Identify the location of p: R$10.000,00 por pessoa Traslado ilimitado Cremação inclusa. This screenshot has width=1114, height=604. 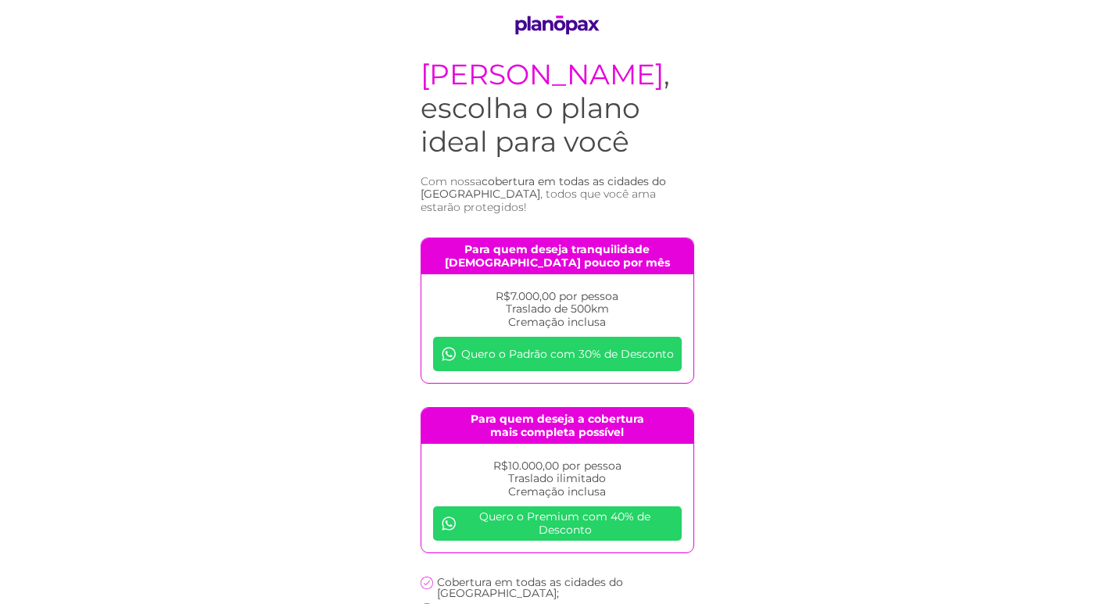
(557, 479).